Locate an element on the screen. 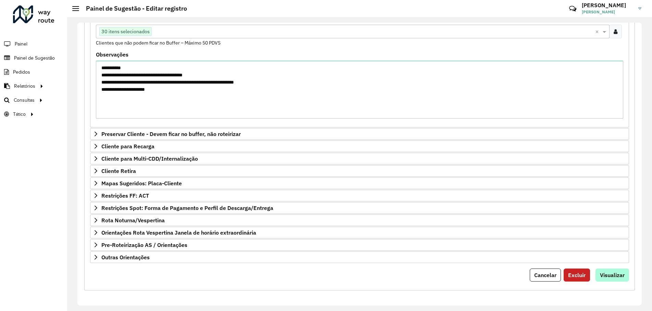  button: Excluir is located at coordinates (576, 275).